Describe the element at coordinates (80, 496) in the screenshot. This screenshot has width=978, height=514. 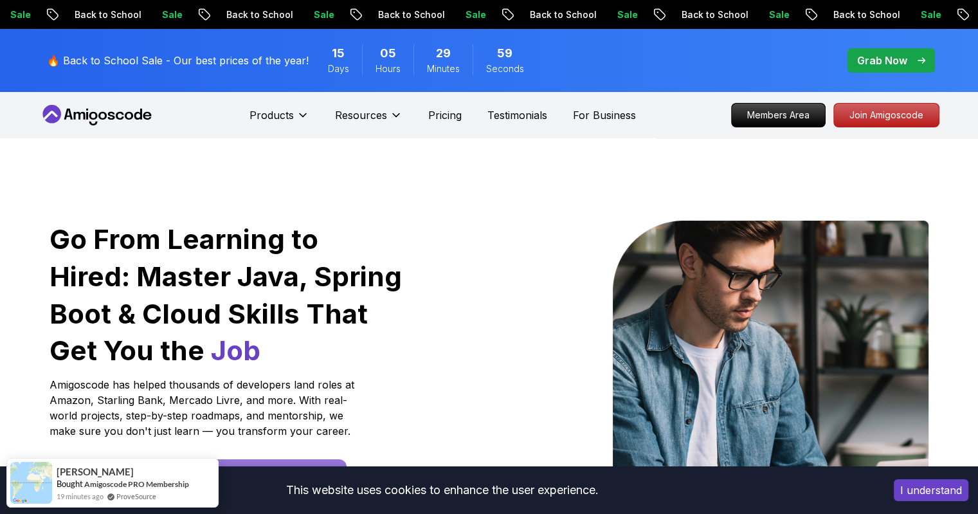
I see `span: 19 minutes ago` at that location.